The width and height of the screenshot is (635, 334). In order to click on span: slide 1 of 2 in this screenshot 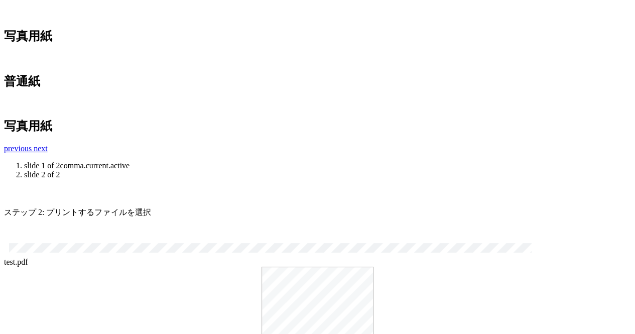, I will do `click(77, 165)`.